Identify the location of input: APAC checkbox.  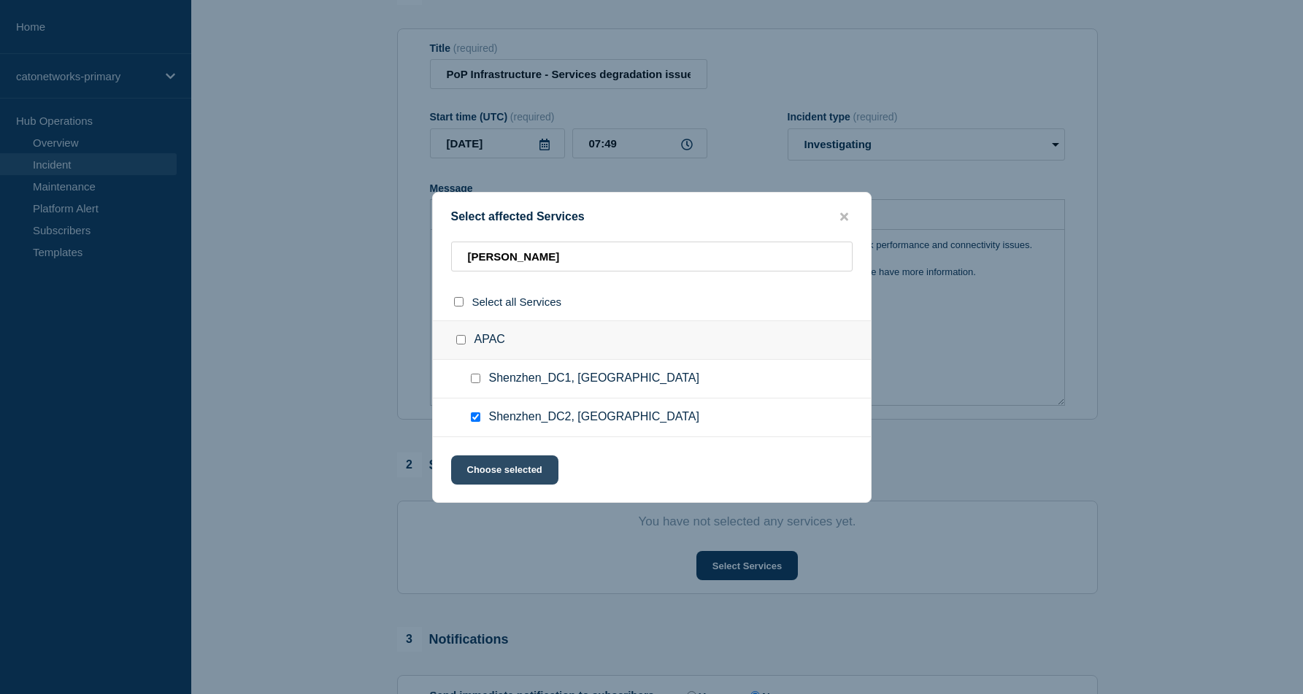
(461, 340).